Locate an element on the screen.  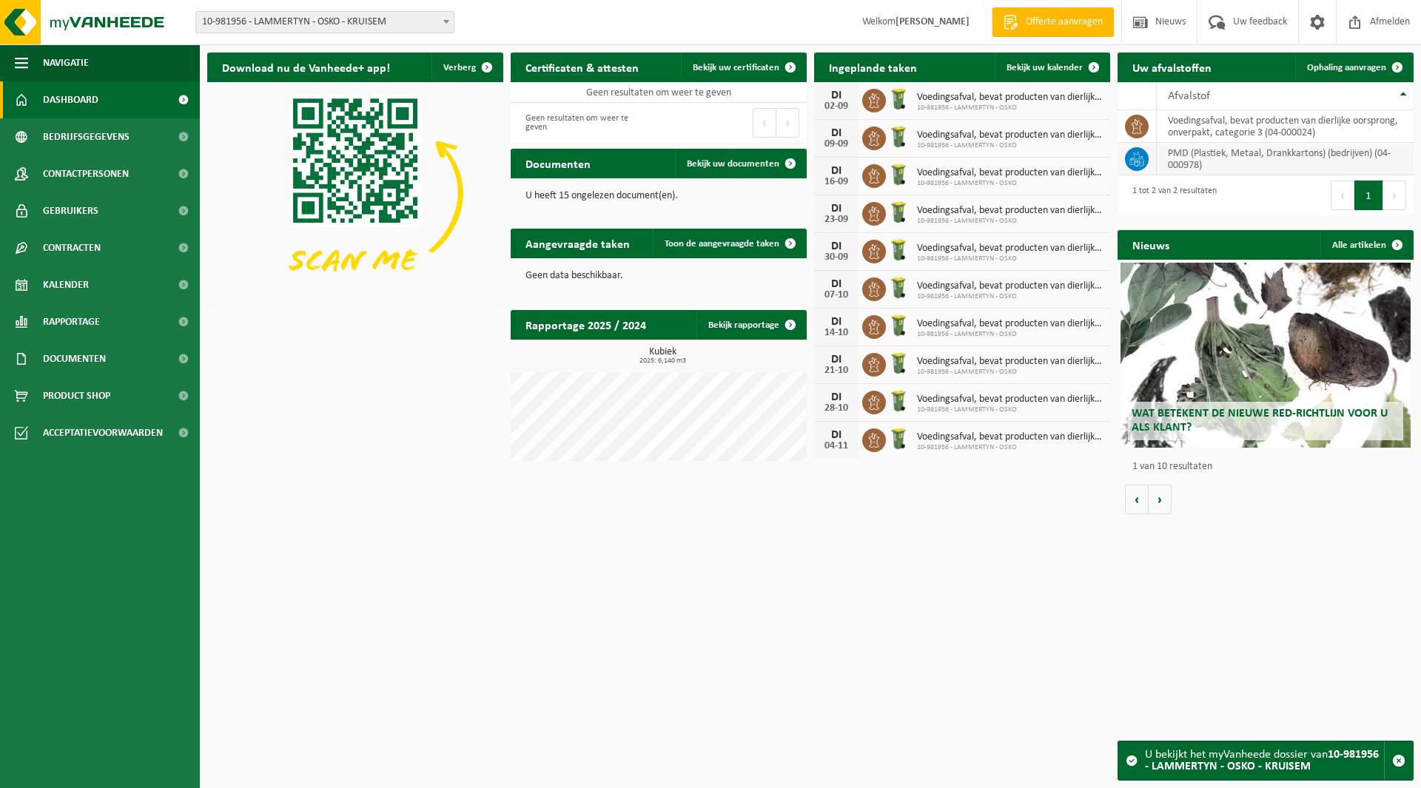
button: 1 is located at coordinates (1368, 195).